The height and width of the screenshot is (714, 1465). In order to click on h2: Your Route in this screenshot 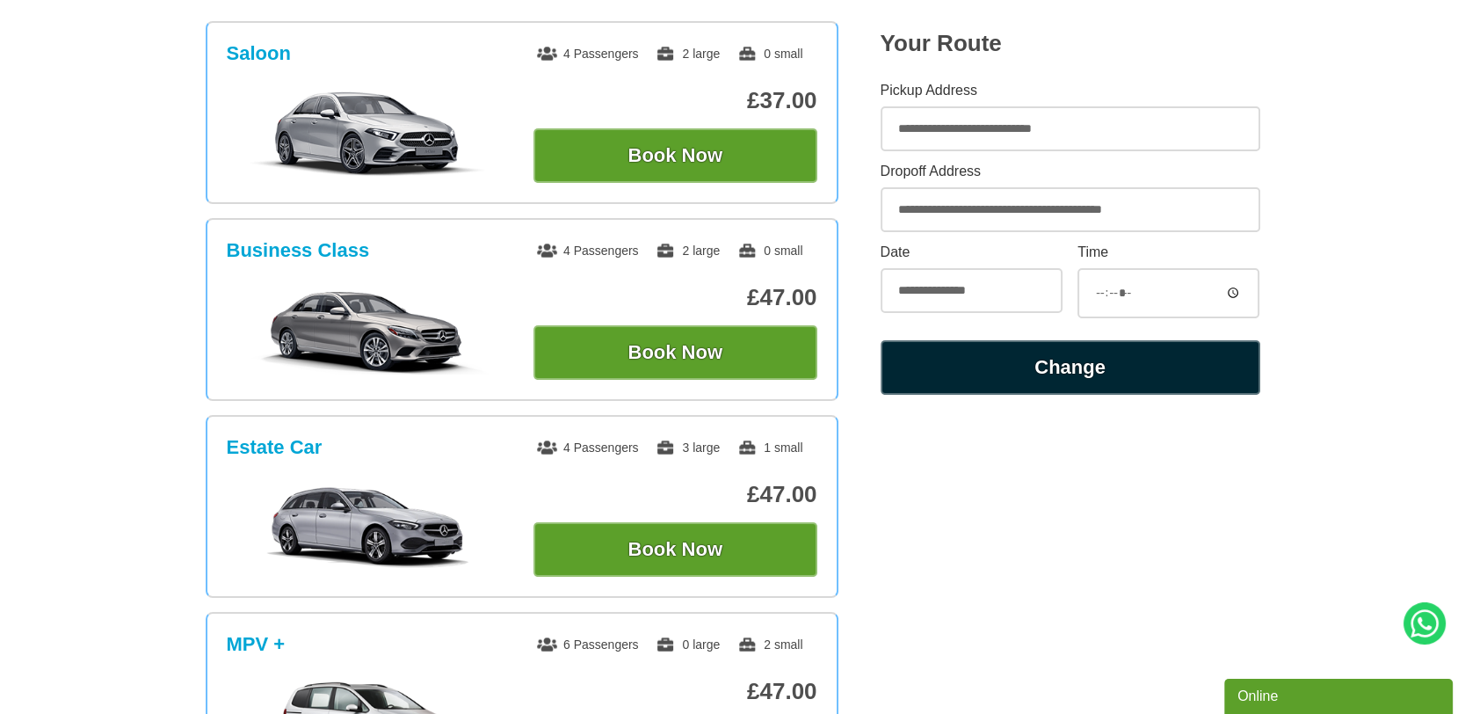, I will do `click(1070, 43)`.